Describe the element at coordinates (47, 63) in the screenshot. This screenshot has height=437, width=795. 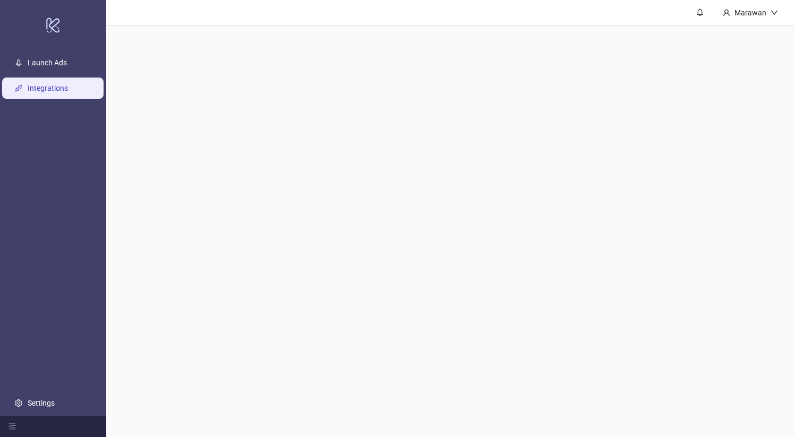
I see `a: Launch Ads` at that location.